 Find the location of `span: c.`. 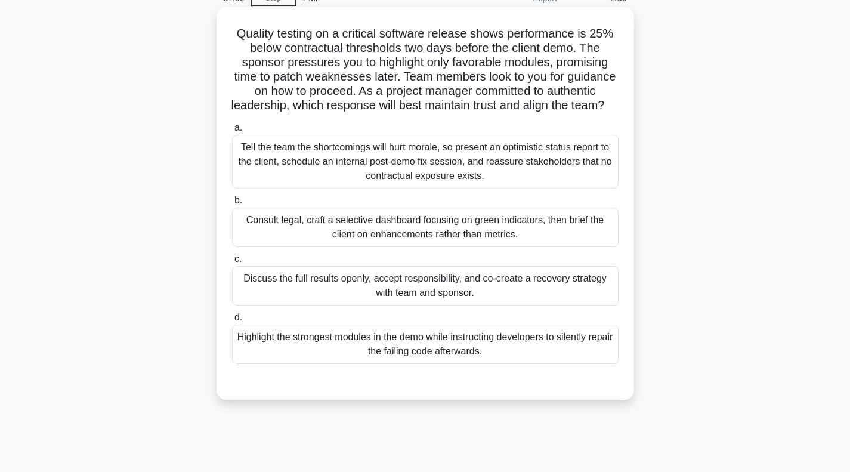

span: c. is located at coordinates (238, 258).